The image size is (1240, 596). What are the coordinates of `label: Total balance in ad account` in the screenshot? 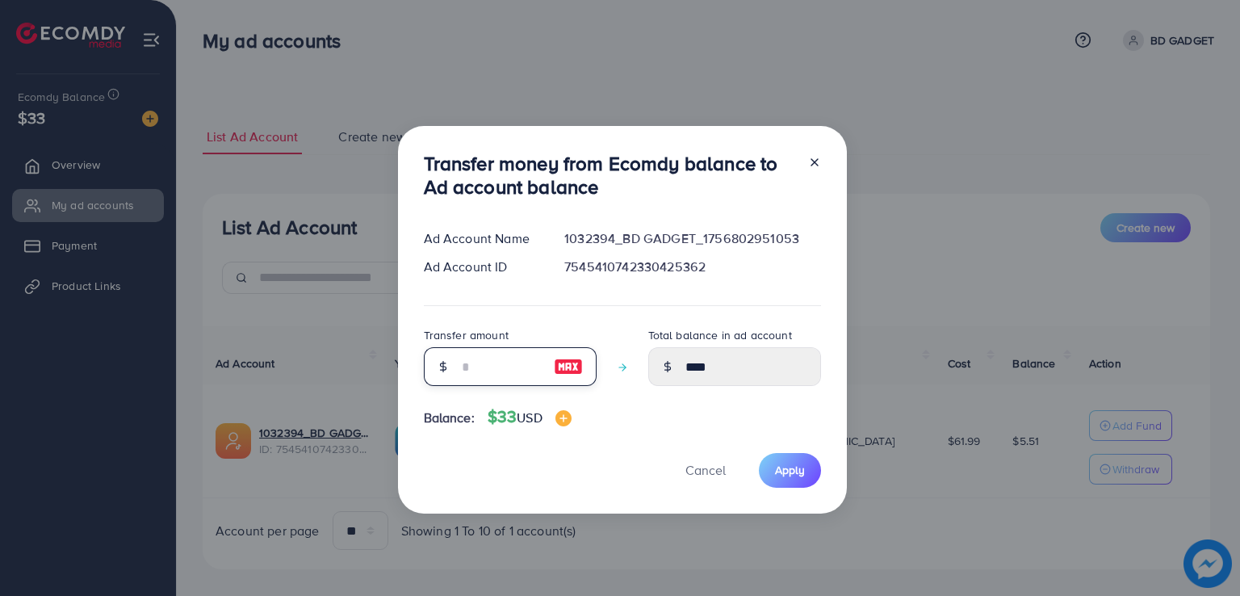 It's located at (720, 335).